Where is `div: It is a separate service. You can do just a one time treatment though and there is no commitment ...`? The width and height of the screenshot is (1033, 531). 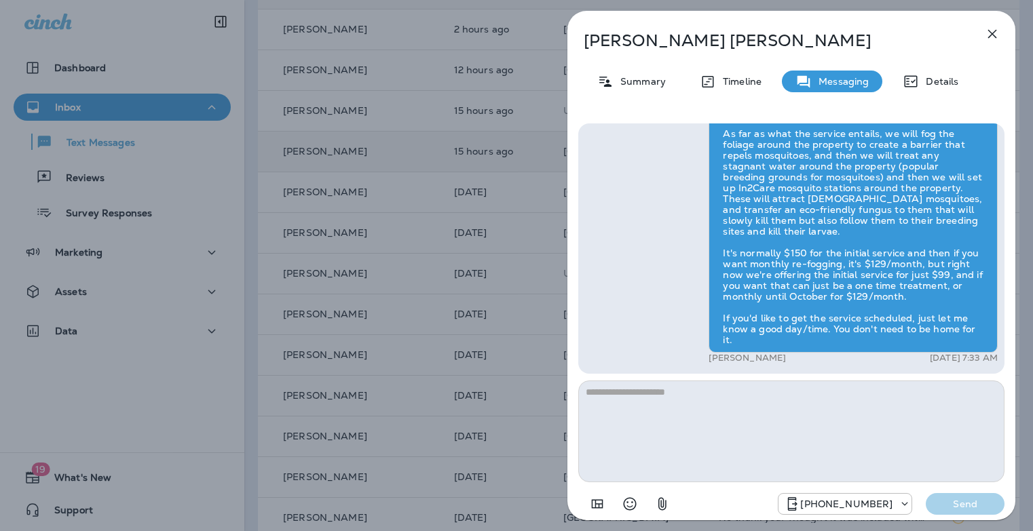 div: It is a separate service. You can do just a one time treatment though and there is no commitment ... is located at coordinates (853, 221).